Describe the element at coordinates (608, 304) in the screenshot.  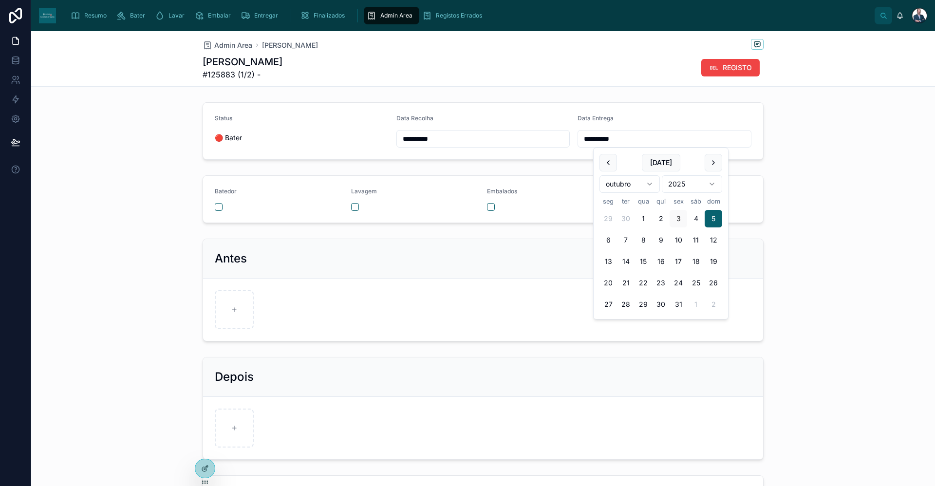
I see `button: segunda-feira, 27 de outubro de 2025` at that location.